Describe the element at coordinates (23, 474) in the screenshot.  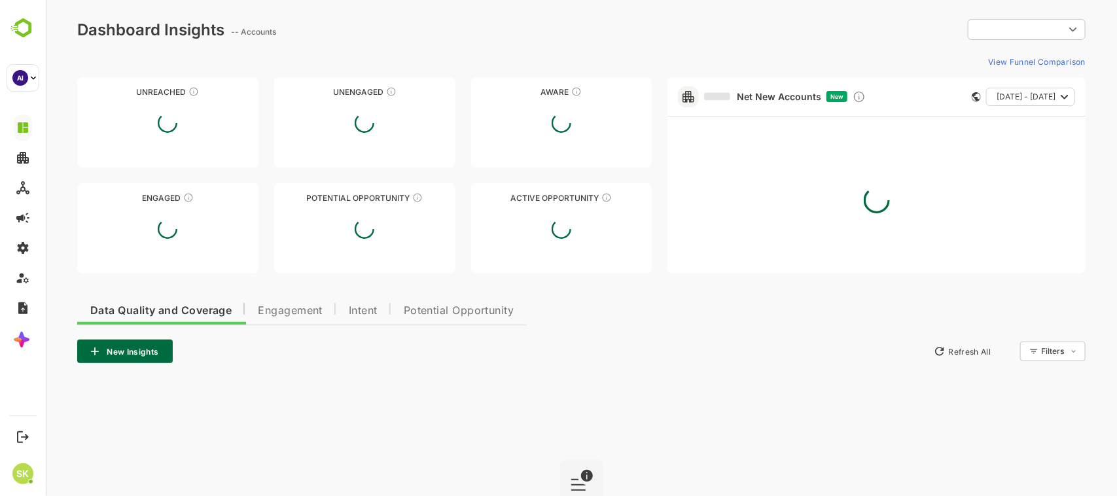
I see `div: SK` at that location.